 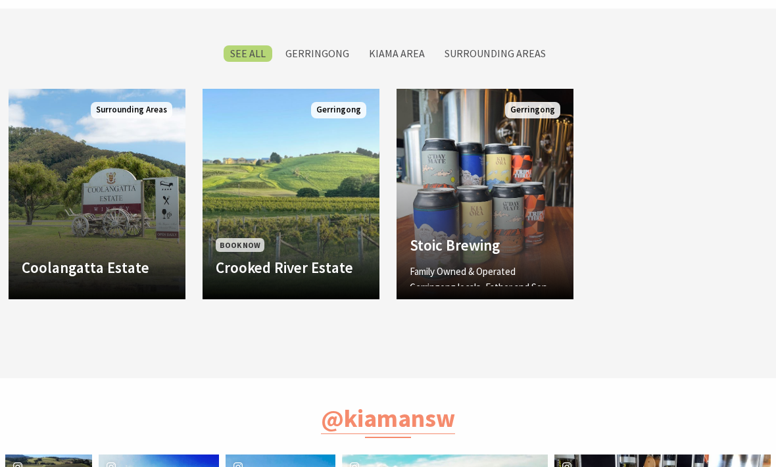 What do you see at coordinates (388, 418) in the screenshot?
I see `a: @kiamansw` at bounding box center [388, 418].